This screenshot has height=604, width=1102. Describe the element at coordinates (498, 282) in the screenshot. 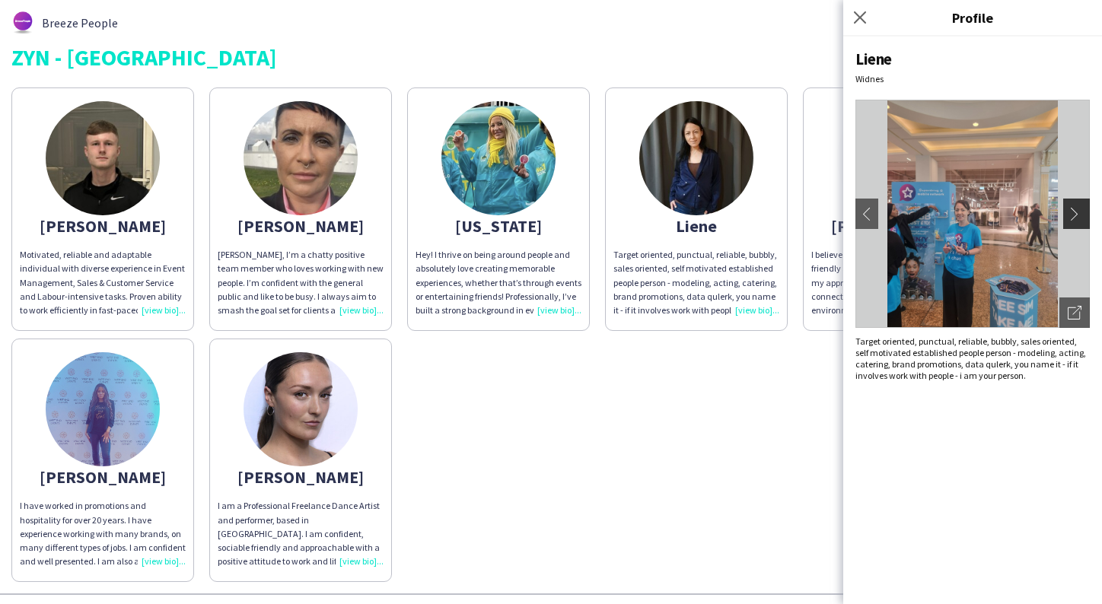

I see `p: I’m also super passionate about travel, fitness, and football - and I love to cook for others whe...` at that location.